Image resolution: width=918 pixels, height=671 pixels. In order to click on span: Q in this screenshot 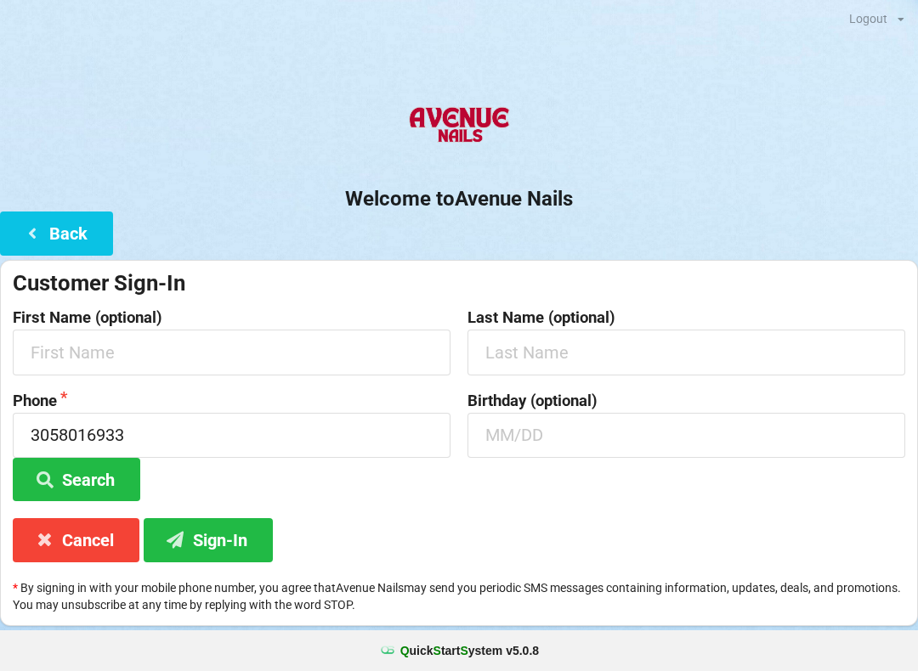, I will do `click(405, 651)`.